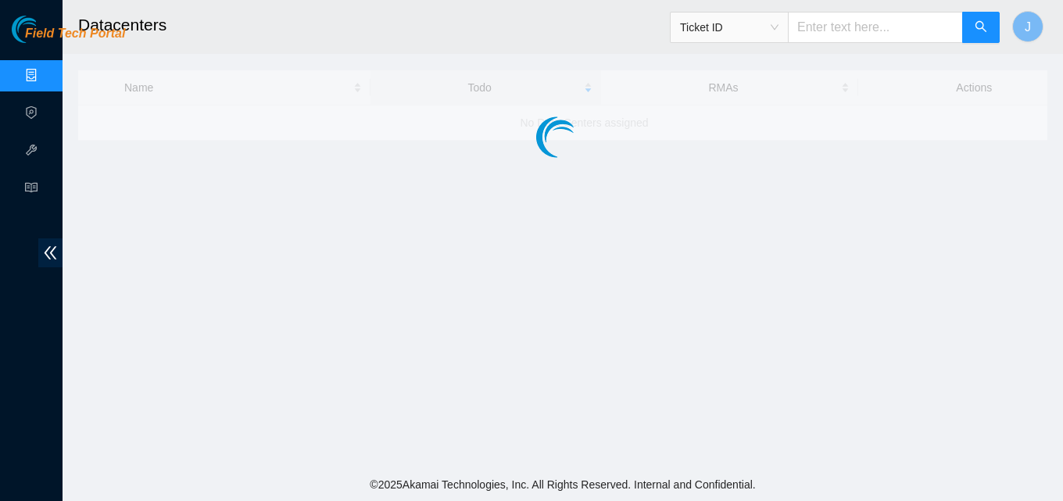  Describe the element at coordinates (1028, 27) in the screenshot. I see `span: J` at that location.